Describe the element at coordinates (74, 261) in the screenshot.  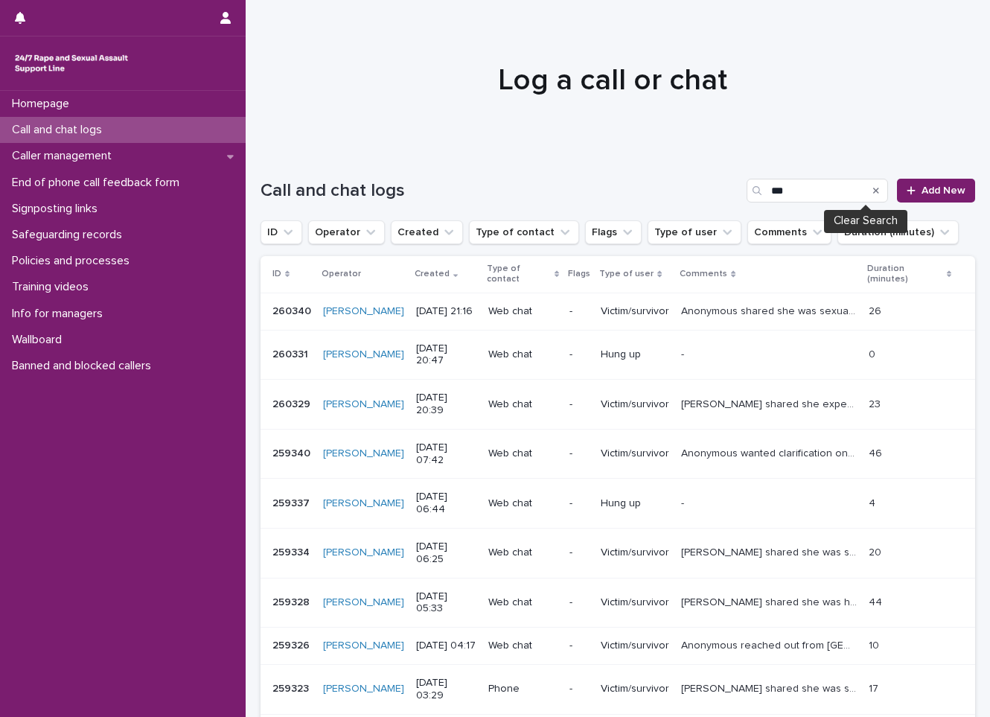
I see `p: Policies and processes` at that location.